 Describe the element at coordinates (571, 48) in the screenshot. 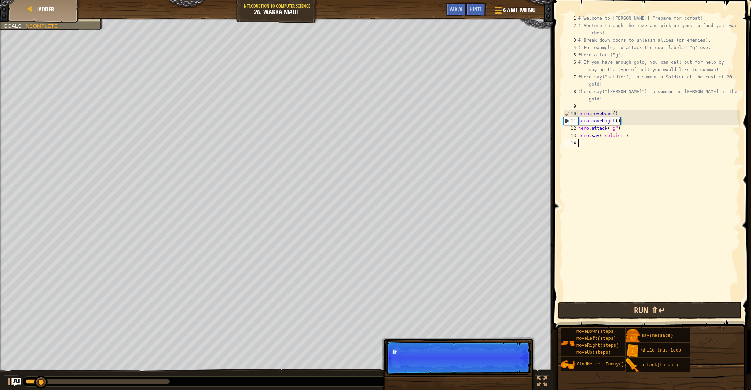

I see `div: 4` at that location.